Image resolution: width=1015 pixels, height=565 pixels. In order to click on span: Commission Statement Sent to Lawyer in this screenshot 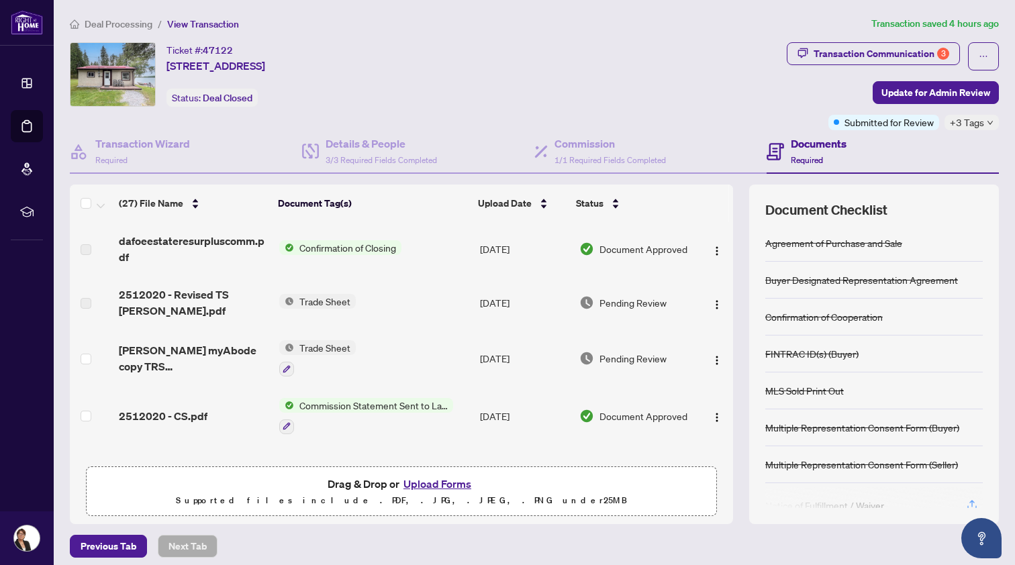, I will do `click(373, 405)`.